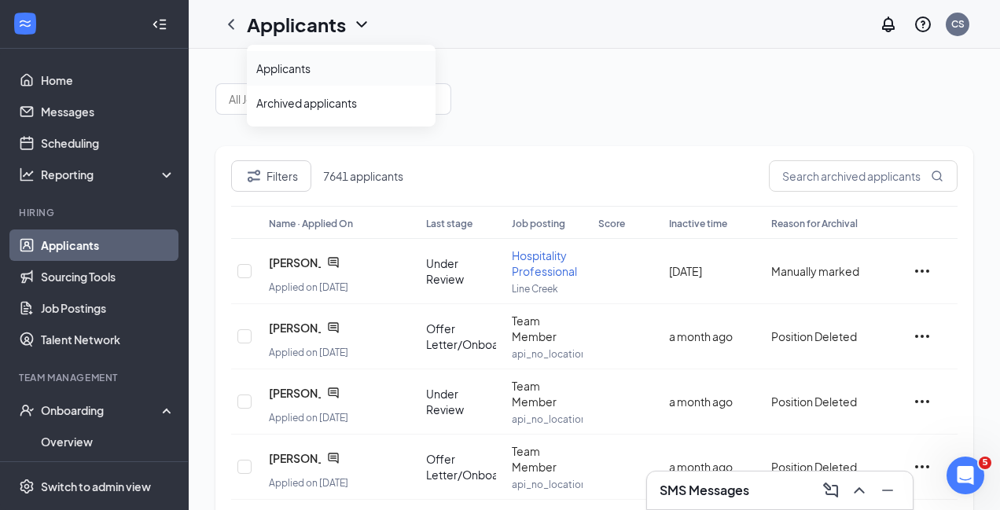 Image resolution: width=1000 pixels, height=510 pixels. What do you see at coordinates (101, 411) in the screenshot?
I see `div: Onboarding` at bounding box center [101, 411].